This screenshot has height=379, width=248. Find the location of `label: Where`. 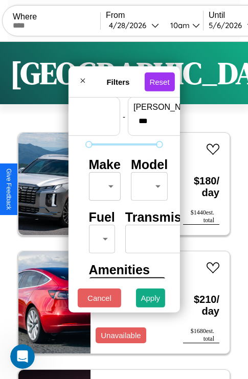

label: Where is located at coordinates (56, 17).